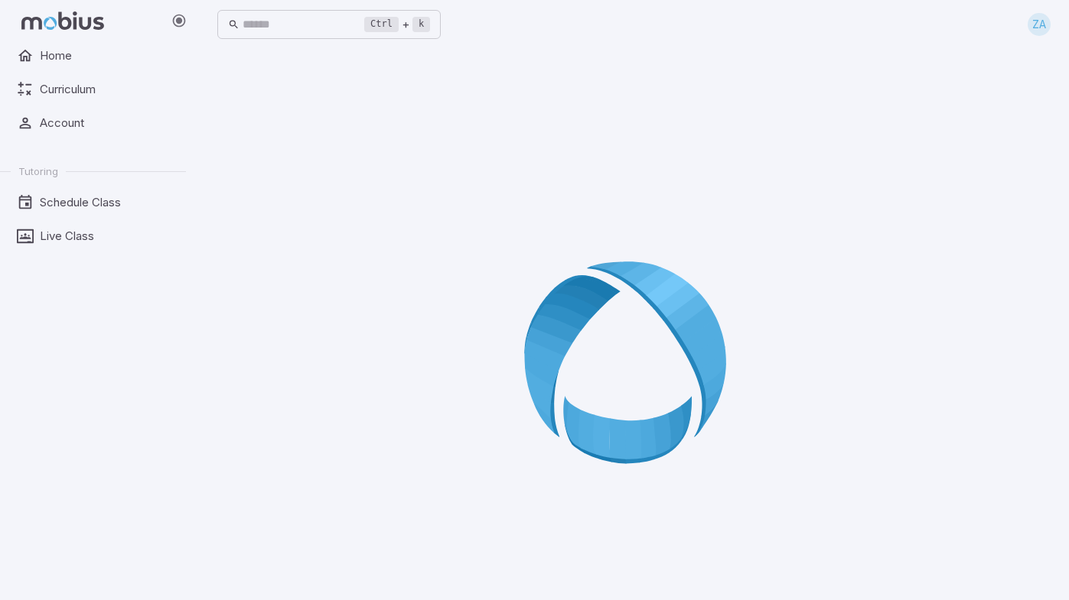 The image size is (1069, 600). Describe the element at coordinates (1039, 24) in the screenshot. I see `div: ZA` at that location.